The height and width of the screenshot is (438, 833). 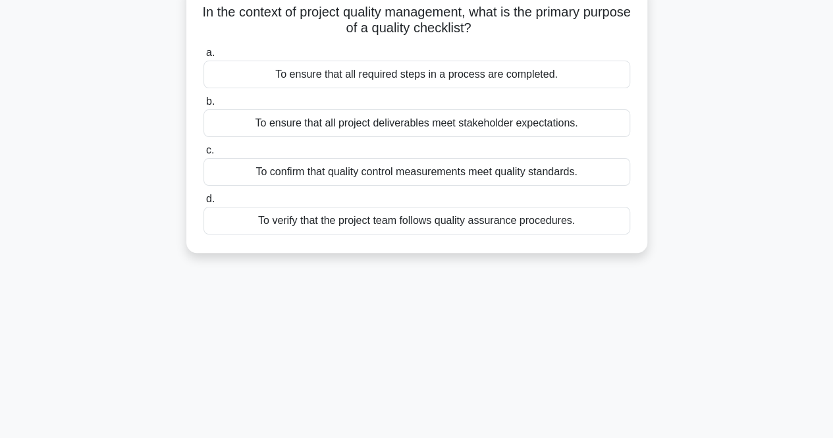 What do you see at coordinates (210, 101) in the screenshot?
I see `span: b.` at bounding box center [210, 101].